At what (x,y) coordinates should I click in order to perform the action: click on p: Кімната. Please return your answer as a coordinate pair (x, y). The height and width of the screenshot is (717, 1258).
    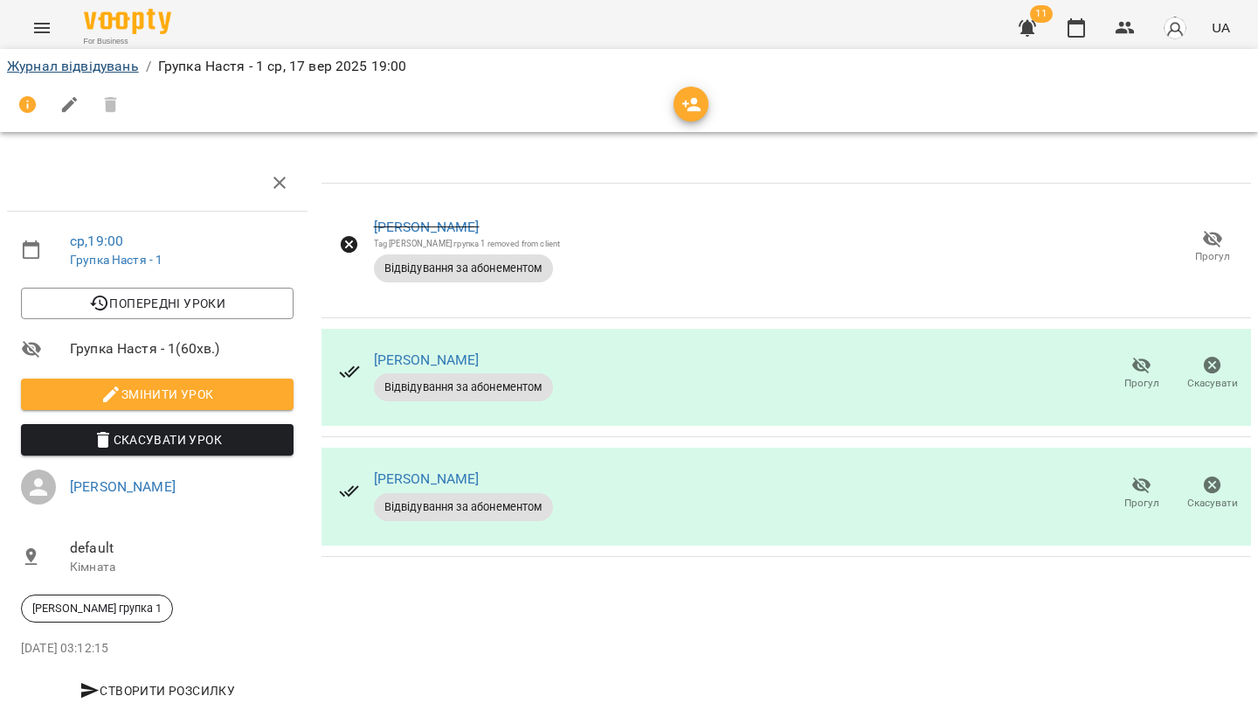
    Looking at the image, I should click on (182, 567).